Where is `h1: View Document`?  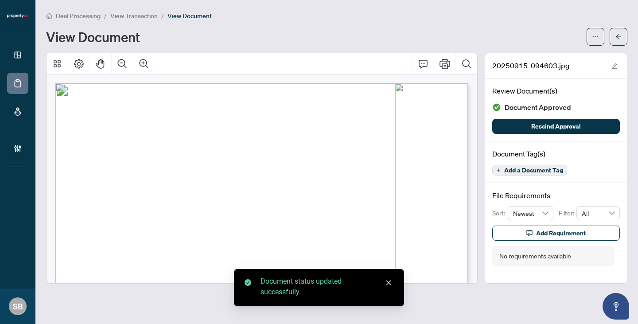 h1: View Document is located at coordinates (93, 37).